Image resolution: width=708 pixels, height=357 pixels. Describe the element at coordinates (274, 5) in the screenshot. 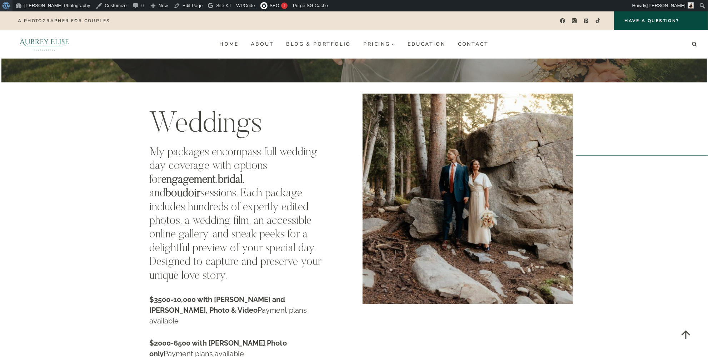

I see `span: SEO` at that location.